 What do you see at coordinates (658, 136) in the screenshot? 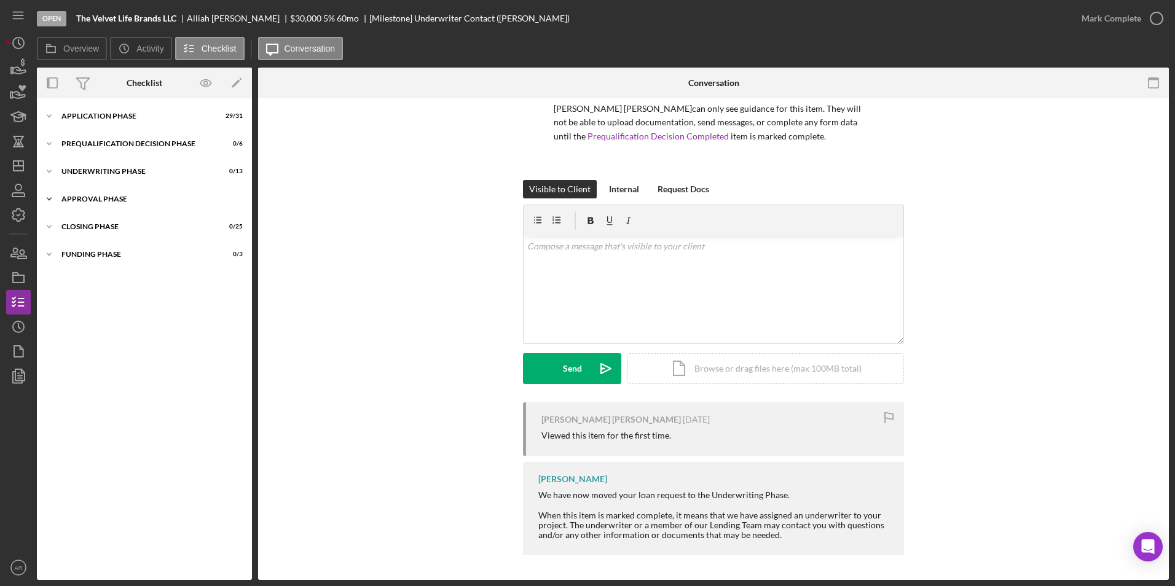
I see `a: Prequalification Decision Completed` at bounding box center [658, 136].